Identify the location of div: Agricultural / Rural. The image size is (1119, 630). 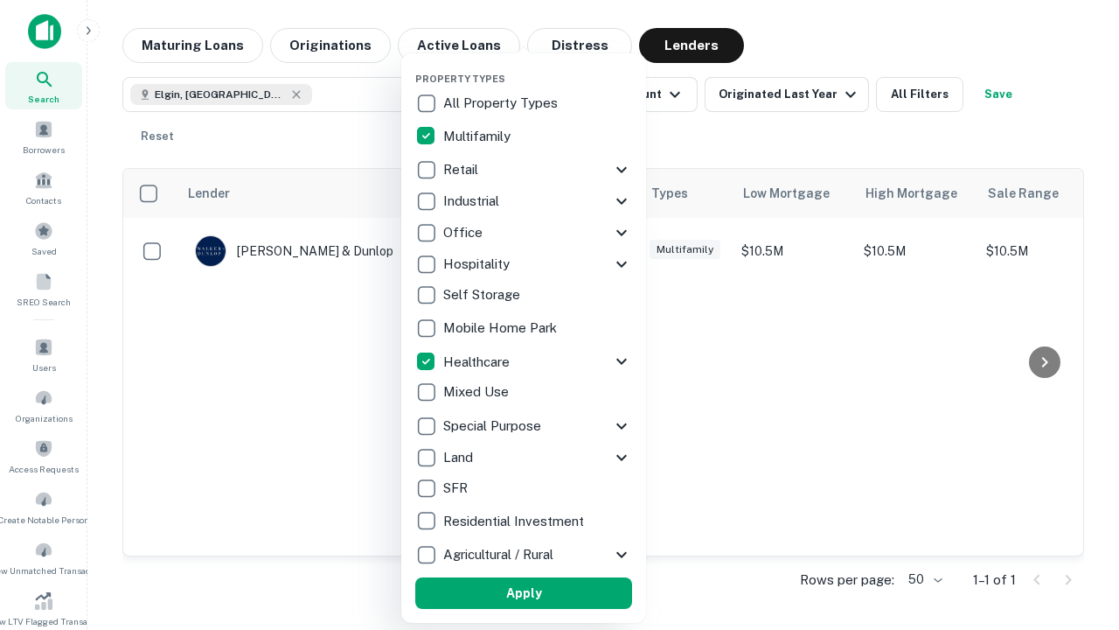
(524, 554).